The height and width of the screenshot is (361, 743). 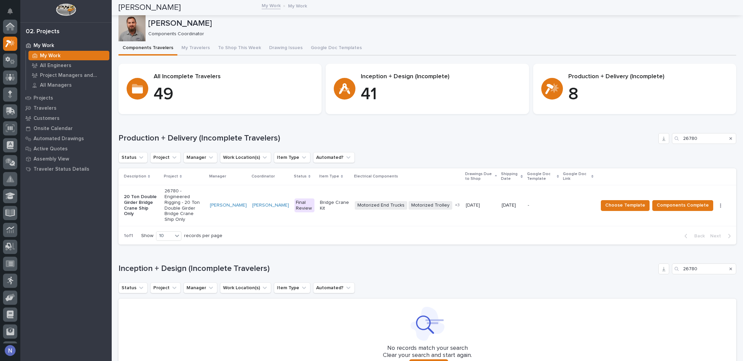 I want to click on span: Choose Template, so click(x=625, y=205).